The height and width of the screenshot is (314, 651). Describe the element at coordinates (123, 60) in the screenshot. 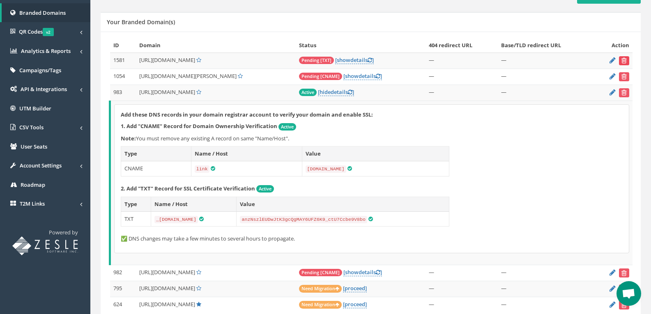

I see `td: 1581` at that location.